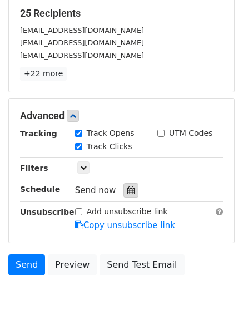 The image size is (243, 325). I want to click on a: Send Test Email, so click(142, 265).